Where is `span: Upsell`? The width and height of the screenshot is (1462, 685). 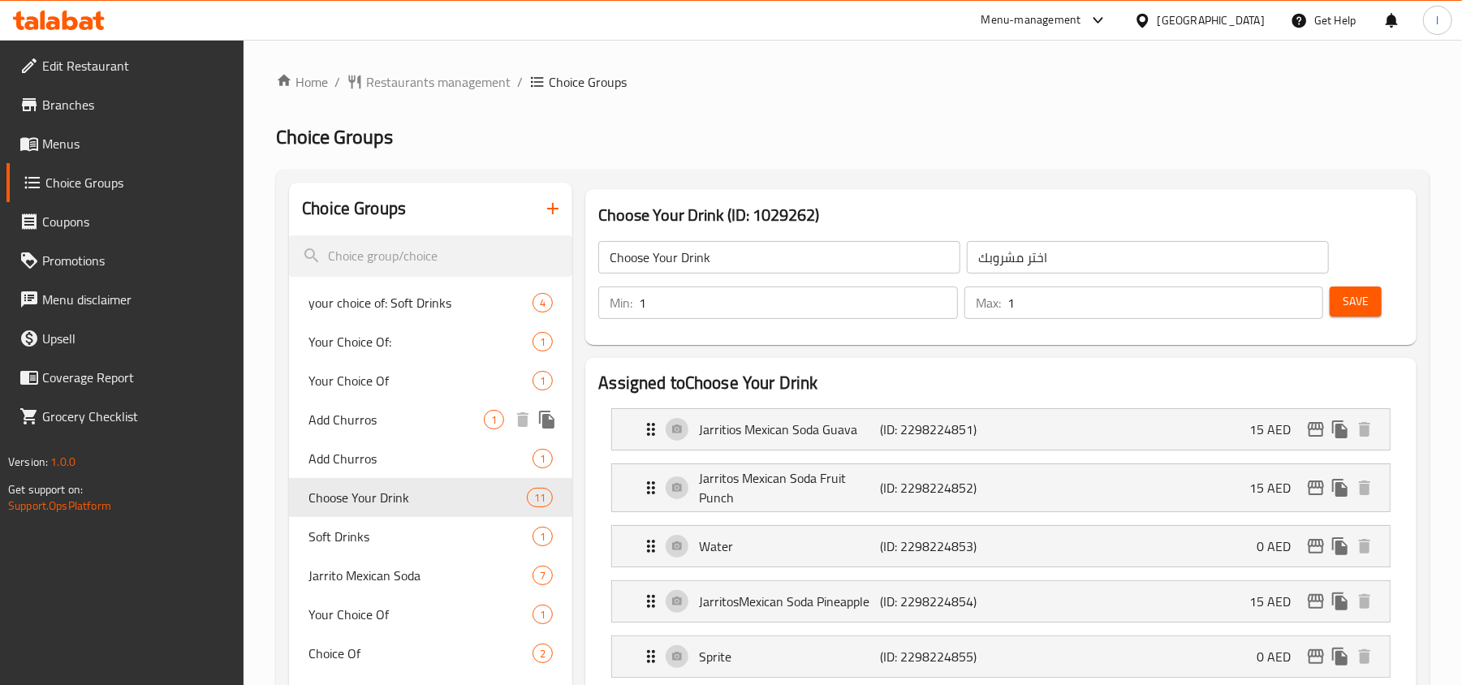 span: Upsell is located at coordinates (136, 339).